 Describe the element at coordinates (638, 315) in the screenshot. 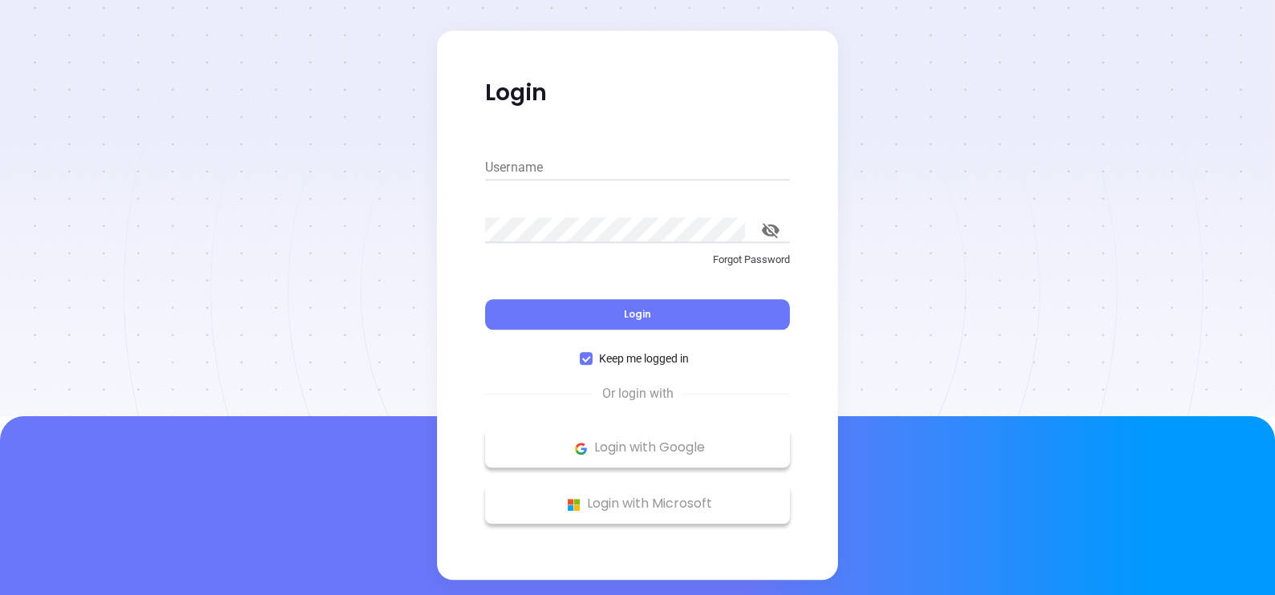

I see `button: Login` at that location.